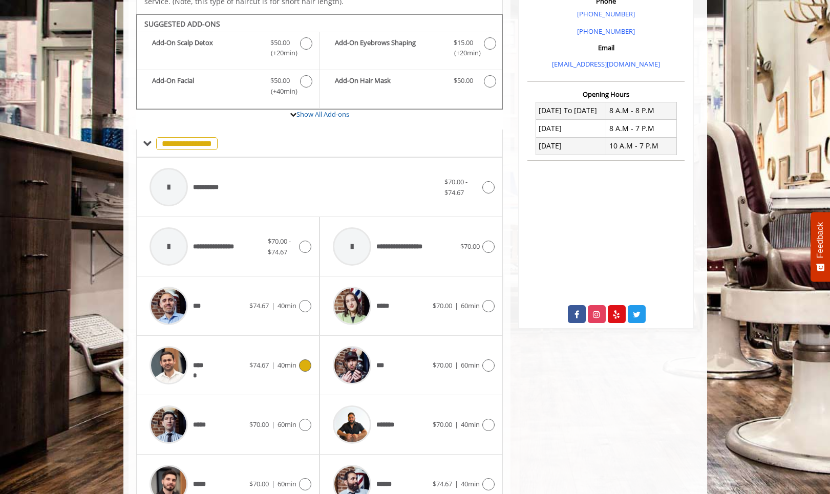  What do you see at coordinates (820, 247) in the screenshot?
I see `button: Feedback - Show survey` at bounding box center [820, 247].